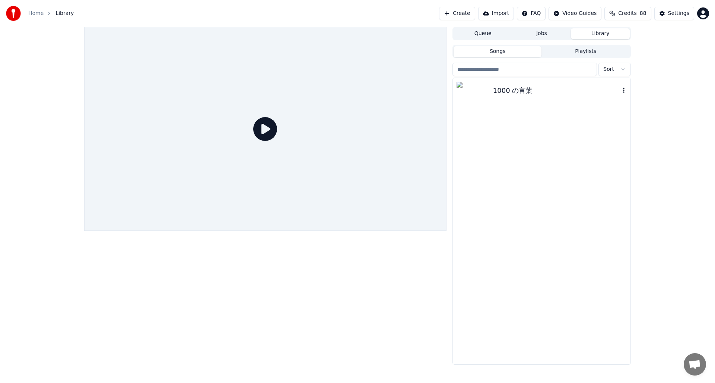 The width and height of the screenshot is (715, 383). I want to click on img: youka, so click(13, 13).